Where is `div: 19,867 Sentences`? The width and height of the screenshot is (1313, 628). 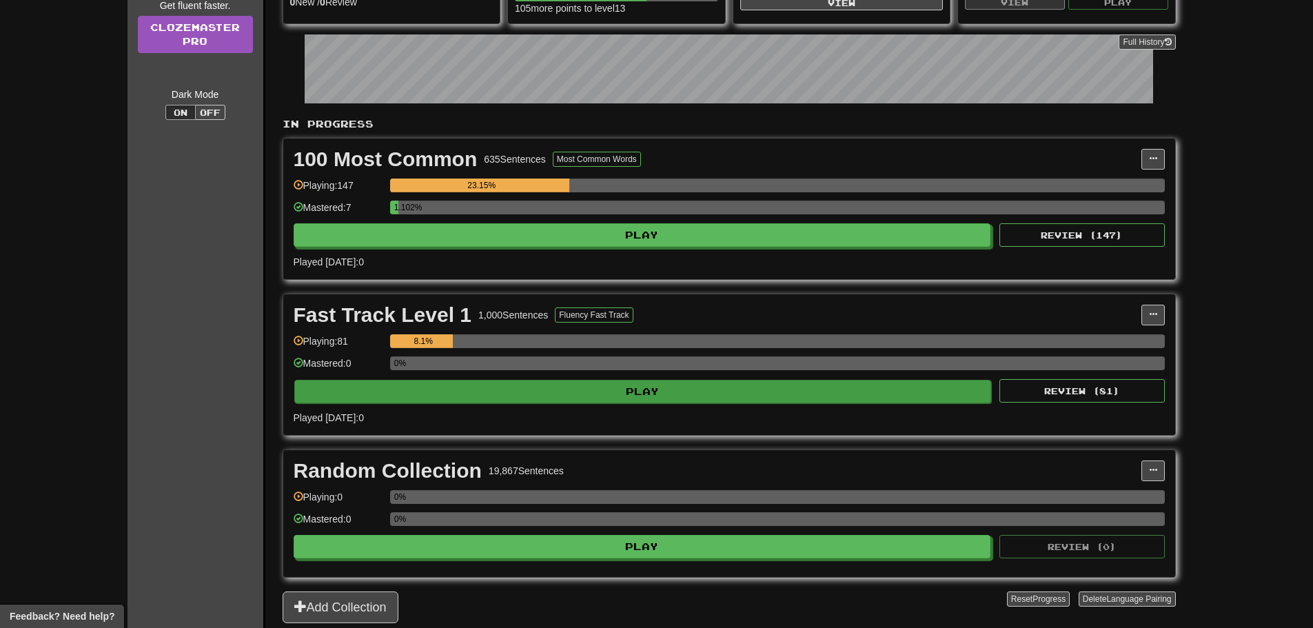 div: 19,867 Sentences is located at coordinates (526, 471).